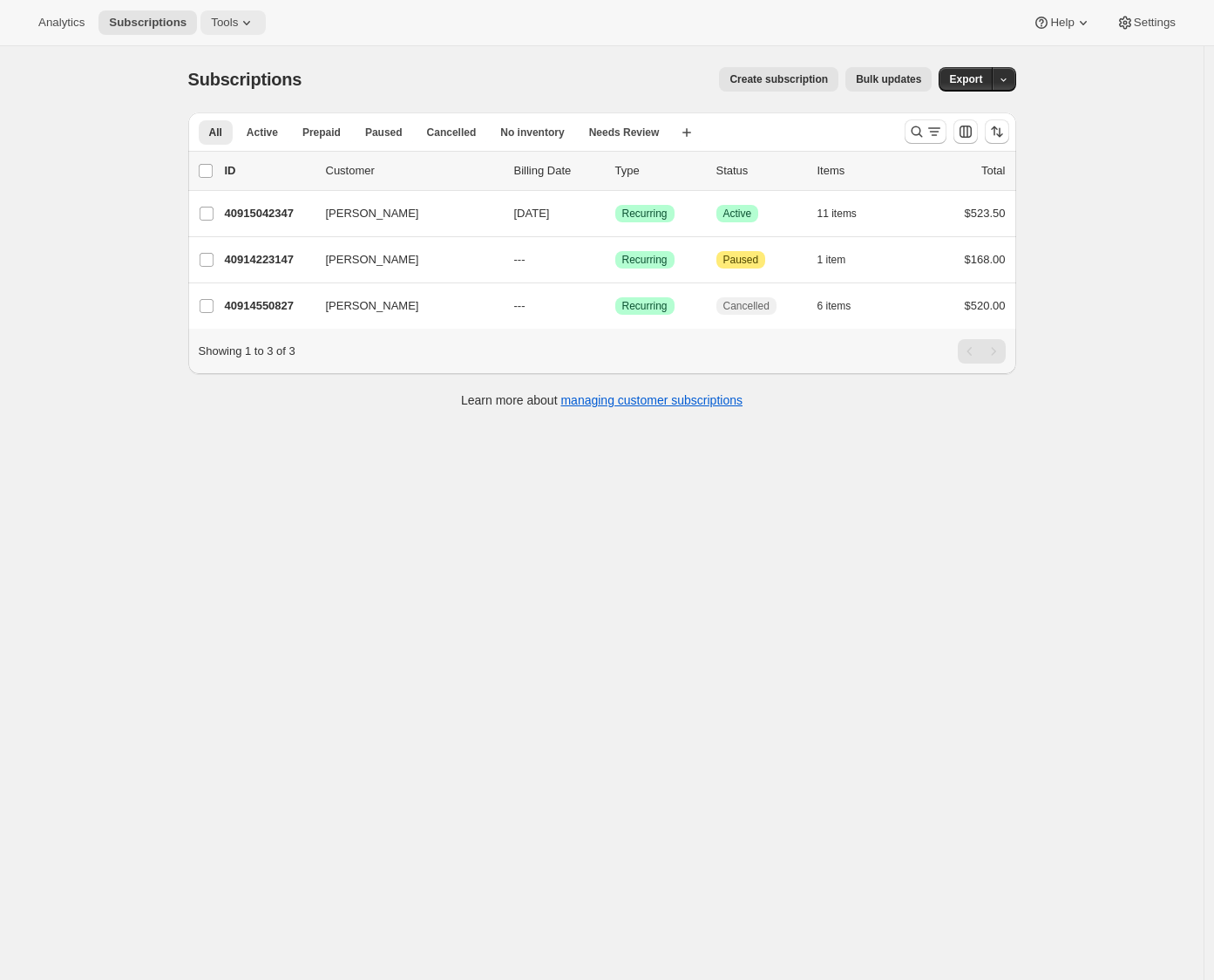  What do you see at coordinates (247, 351) in the screenshot?
I see `p: Showing 1 to 3 of 3` at bounding box center [247, 351].